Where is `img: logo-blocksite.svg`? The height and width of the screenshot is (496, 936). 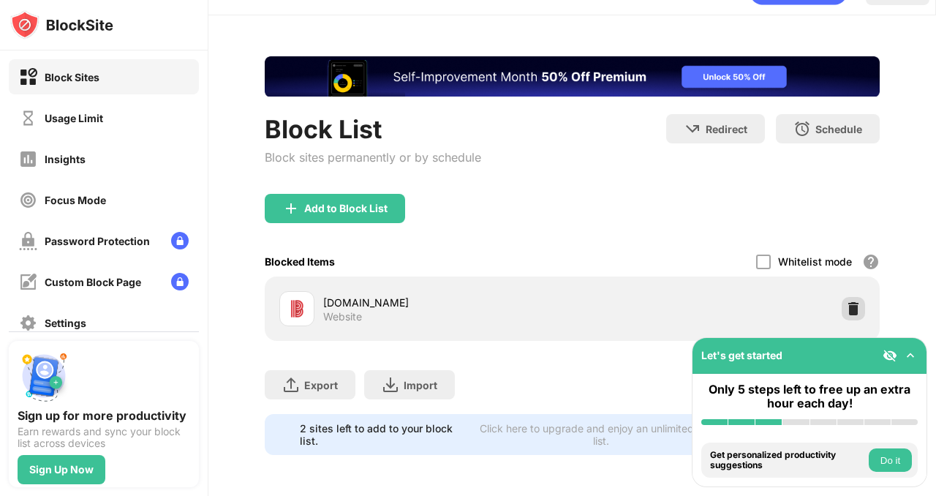
img: logo-blocksite.svg is located at coordinates (61, 25).